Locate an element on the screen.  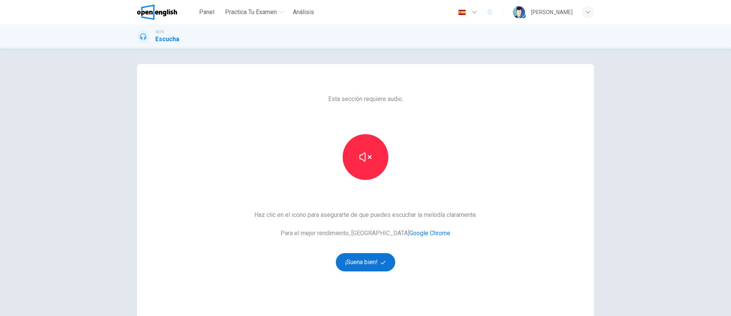
img: OpenEnglish logo is located at coordinates (157, 12).